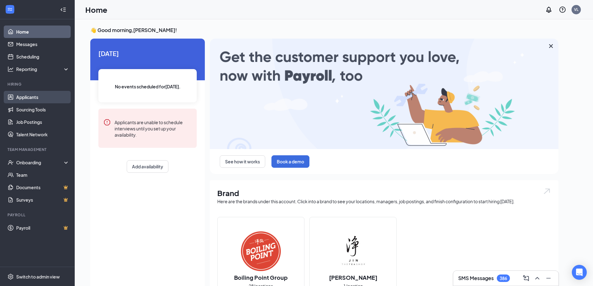 Image resolution: width=593 pixels, height=286 pixels. I want to click on a: Messages, so click(43, 44).